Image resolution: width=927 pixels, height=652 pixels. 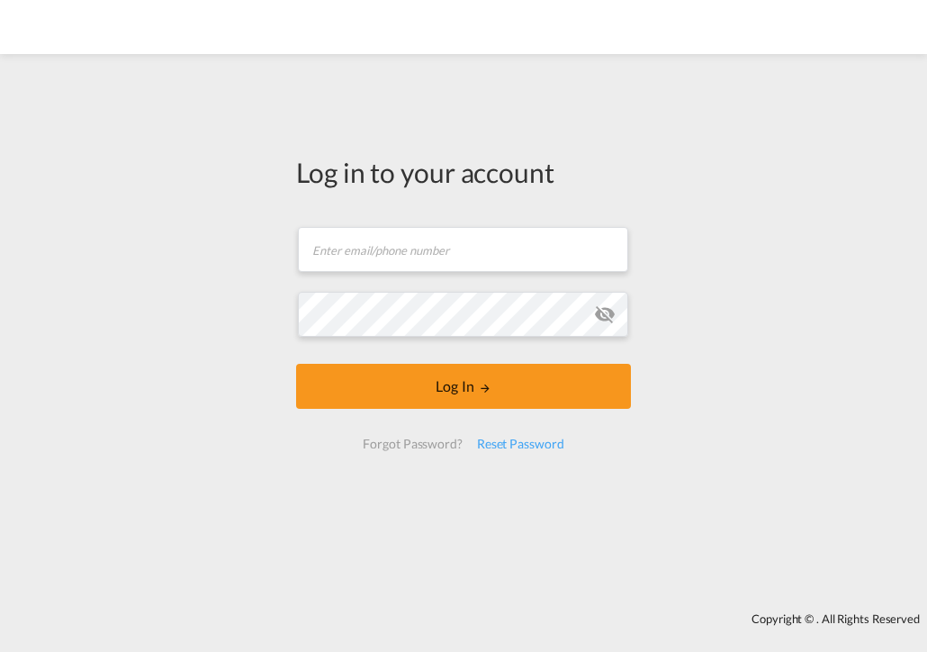 What do you see at coordinates (463, 172) in the screenshot?
I see `div: Log in to your account` at bounding box center [463, 172].